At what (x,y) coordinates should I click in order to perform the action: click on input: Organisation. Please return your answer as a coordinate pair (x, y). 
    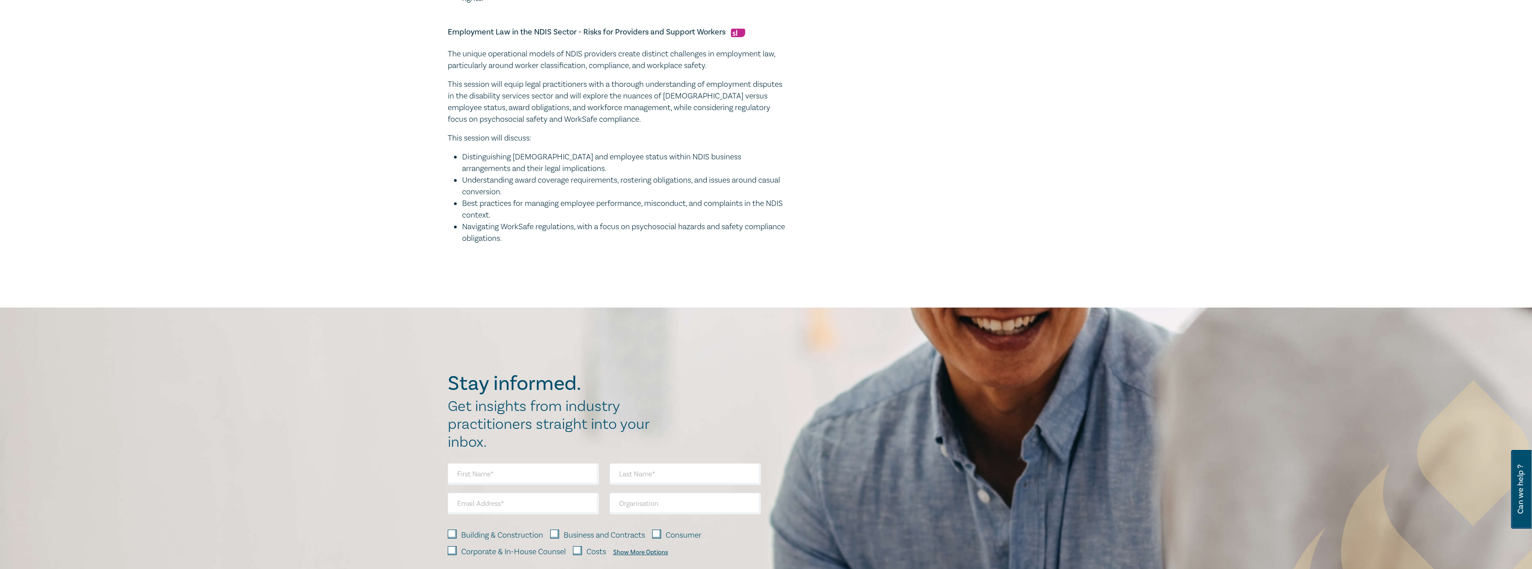
    Looking at the image, I should click on (685, 503).